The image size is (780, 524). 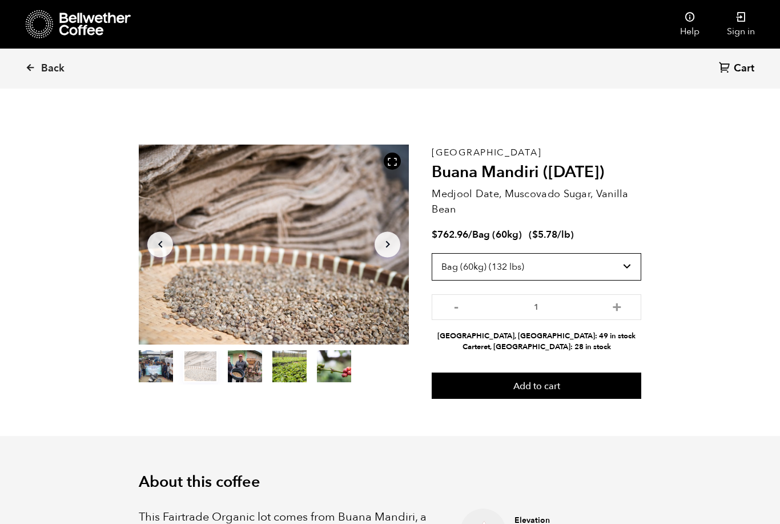 I want to click on bdi: 5.78, so click(x=545, y=234).